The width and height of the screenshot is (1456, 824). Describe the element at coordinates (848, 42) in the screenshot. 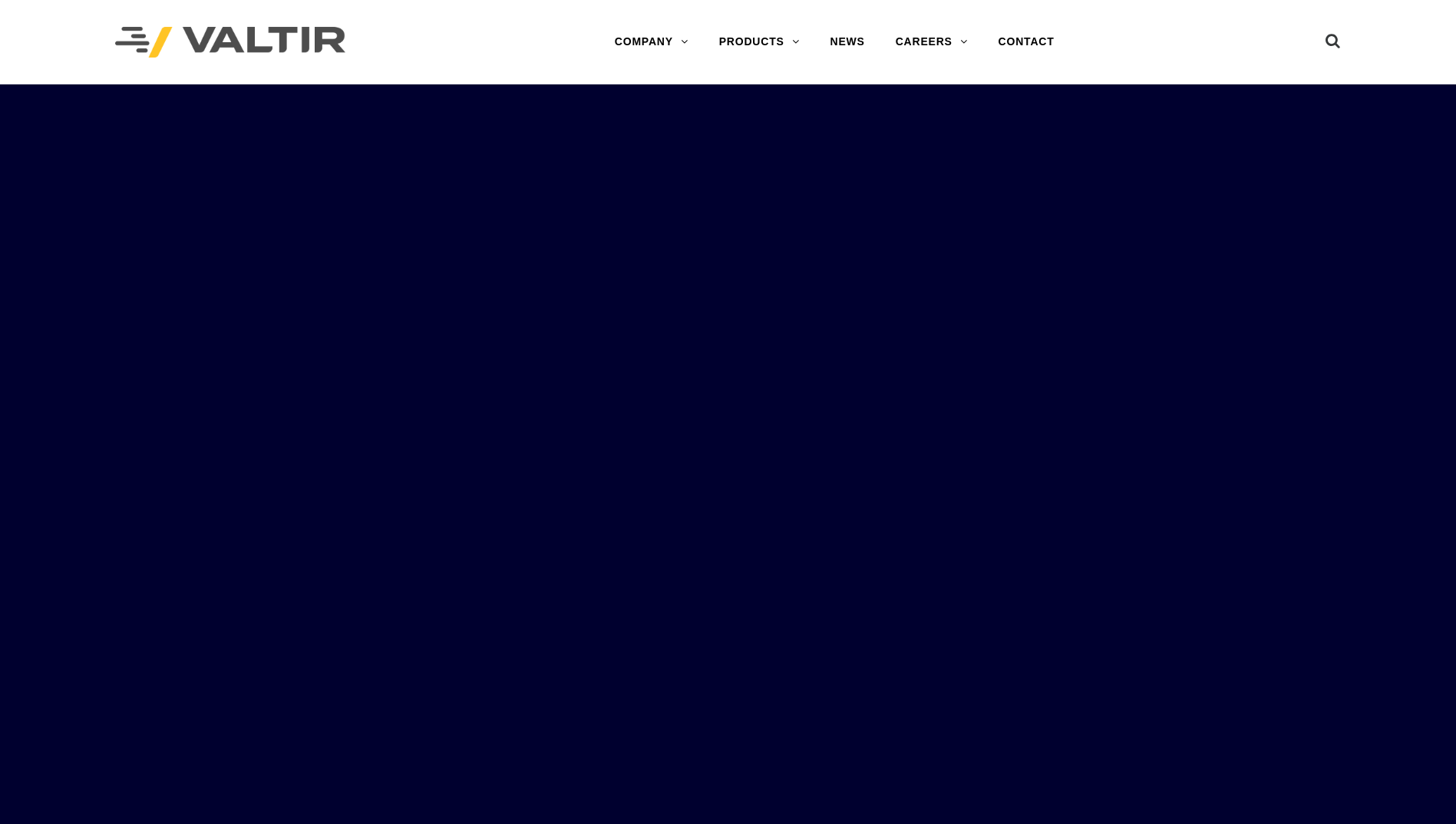

I see `a: NEWS` at that location.